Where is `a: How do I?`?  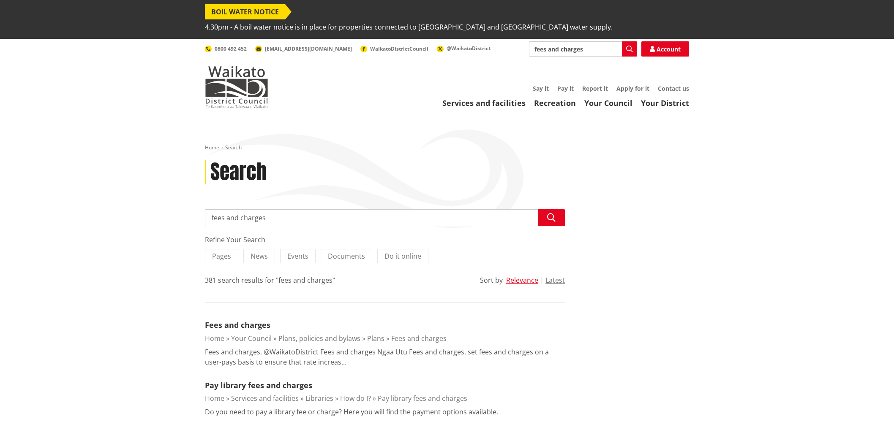
a: How do I? is located at coordinates (355, 399).